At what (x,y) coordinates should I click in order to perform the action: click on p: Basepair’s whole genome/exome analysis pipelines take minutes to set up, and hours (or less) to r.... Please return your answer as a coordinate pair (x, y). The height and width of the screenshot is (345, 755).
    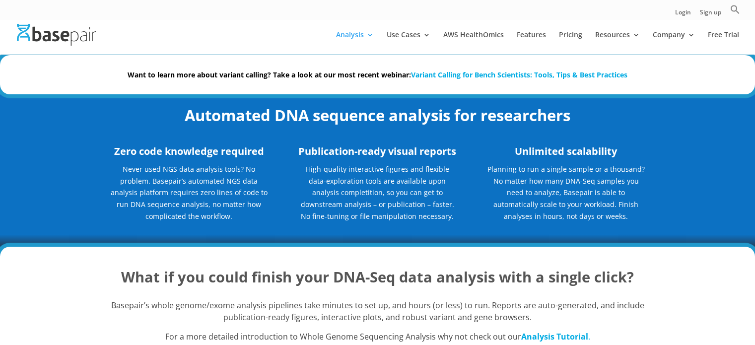
    Looking at the image, I should click on (378, 316).